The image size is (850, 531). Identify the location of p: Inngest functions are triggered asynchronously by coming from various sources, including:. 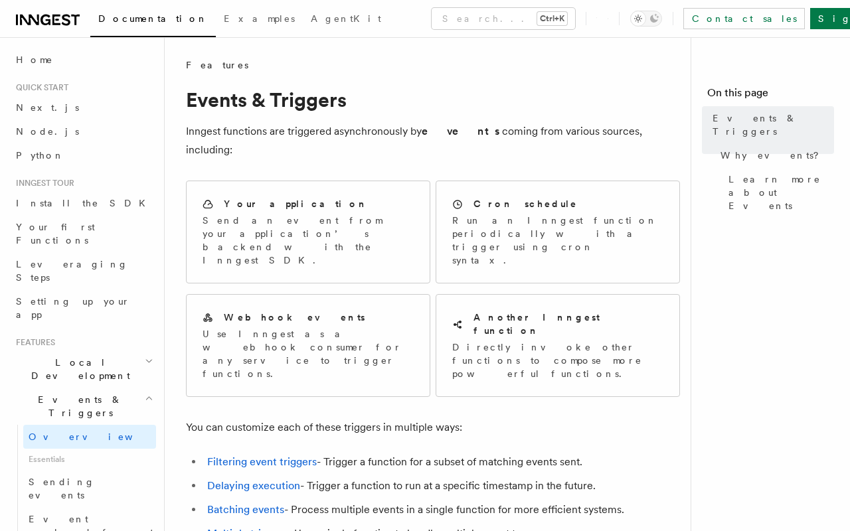
(433, 141).